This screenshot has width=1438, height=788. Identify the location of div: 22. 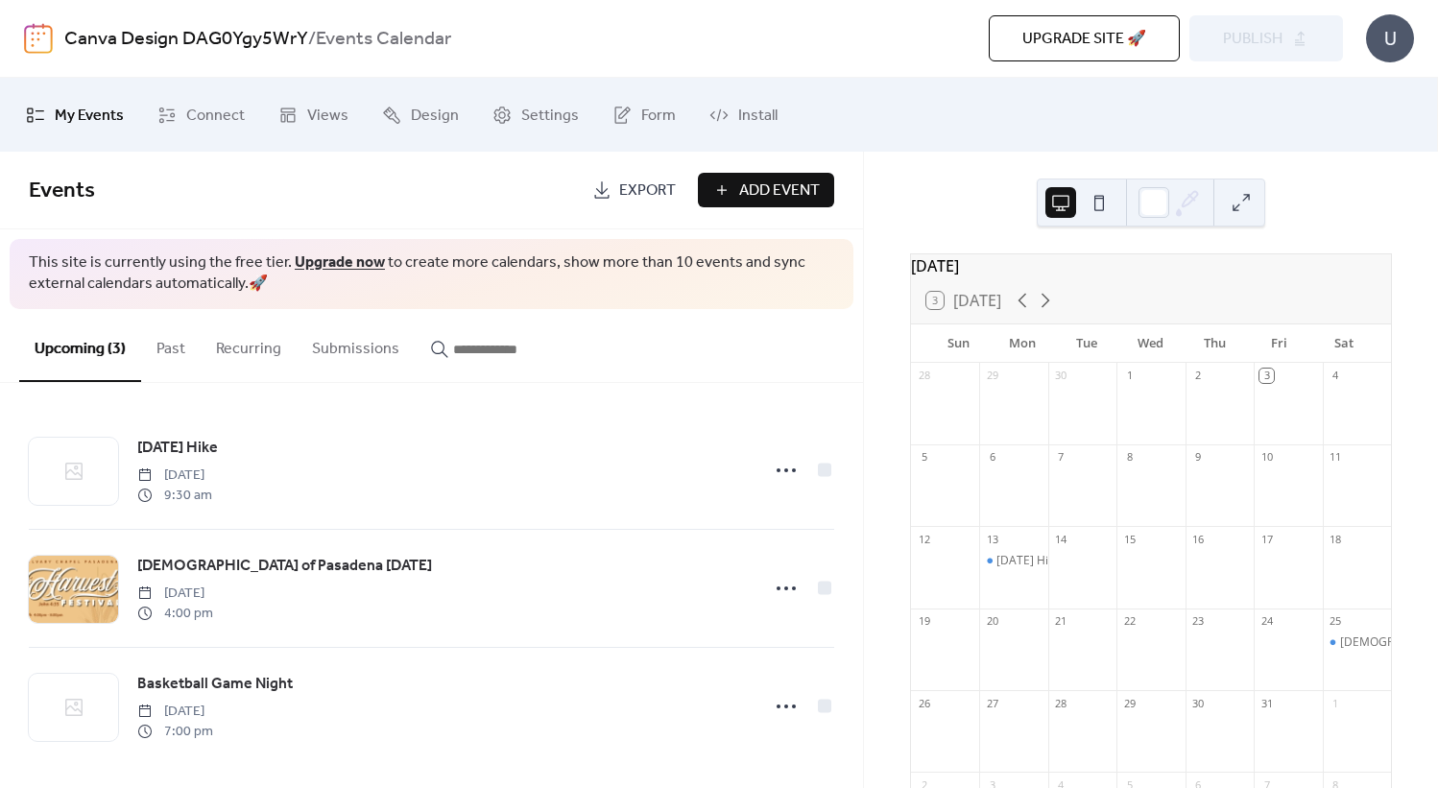
(1129, 621).